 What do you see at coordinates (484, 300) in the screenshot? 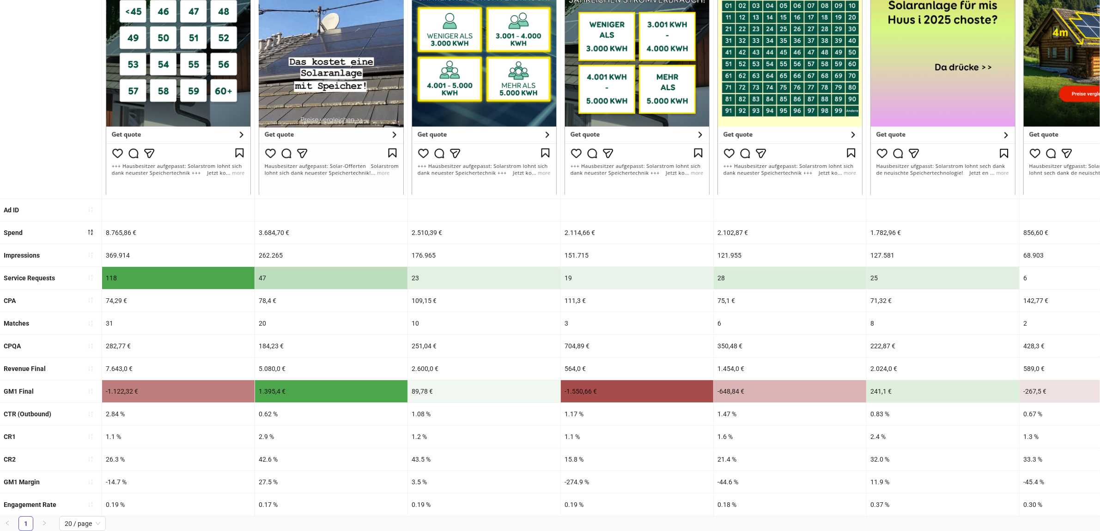
I see `div: 109,15 €` at bounding box center [484, 300].